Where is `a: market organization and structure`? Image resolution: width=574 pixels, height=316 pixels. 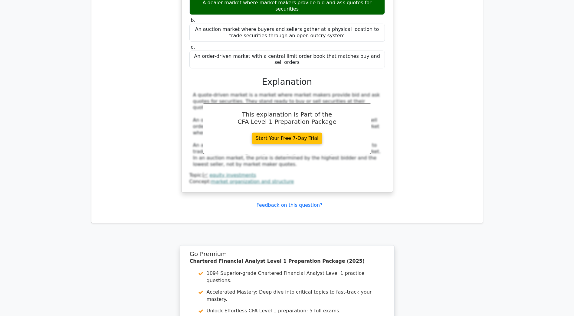
a: market organization and structure is located at coordinates (252, 181).